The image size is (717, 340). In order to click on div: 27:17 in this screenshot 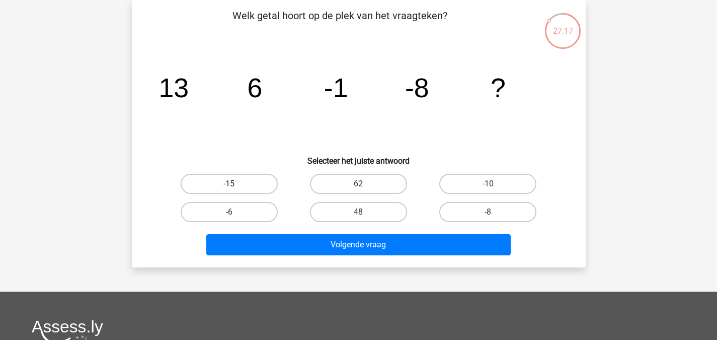, I will do `click(563, 25)`.